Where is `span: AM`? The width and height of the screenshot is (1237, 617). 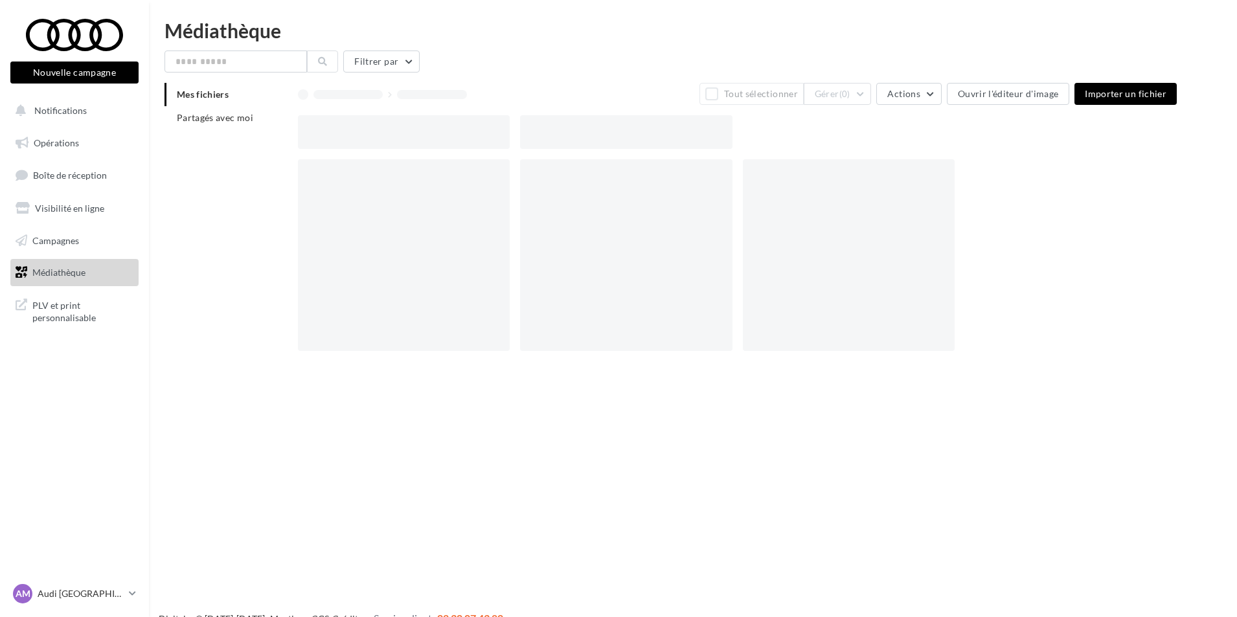 span: AM is located at coordinates (23, 594).